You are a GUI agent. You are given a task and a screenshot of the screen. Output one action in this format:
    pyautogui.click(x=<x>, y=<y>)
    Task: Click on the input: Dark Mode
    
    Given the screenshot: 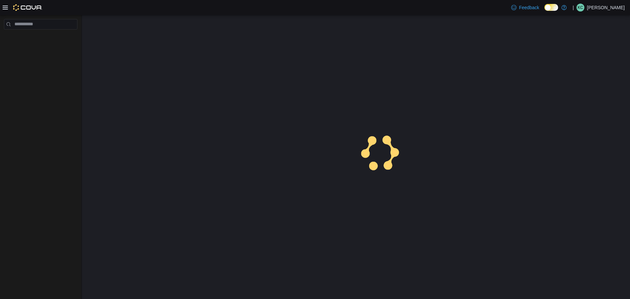 What is the action you would take?
    pyautogui.click(x=552, y=7)
    